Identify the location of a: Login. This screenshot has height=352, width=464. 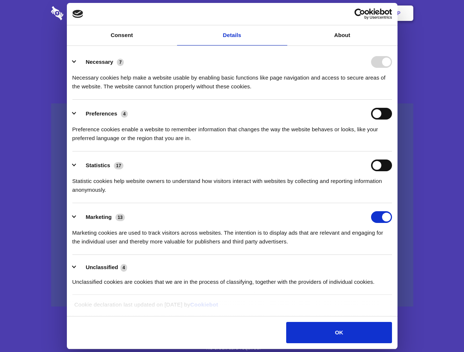
(349, 13).